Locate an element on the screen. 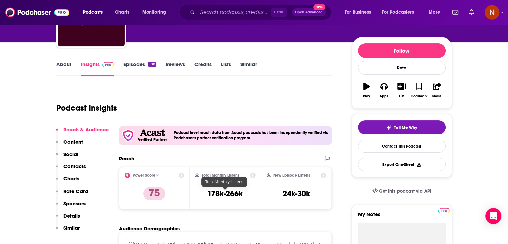 Image resolution: width=508 pixels, height=244 pixels. h3: 24k-30k is located at coordinates (296, 193).